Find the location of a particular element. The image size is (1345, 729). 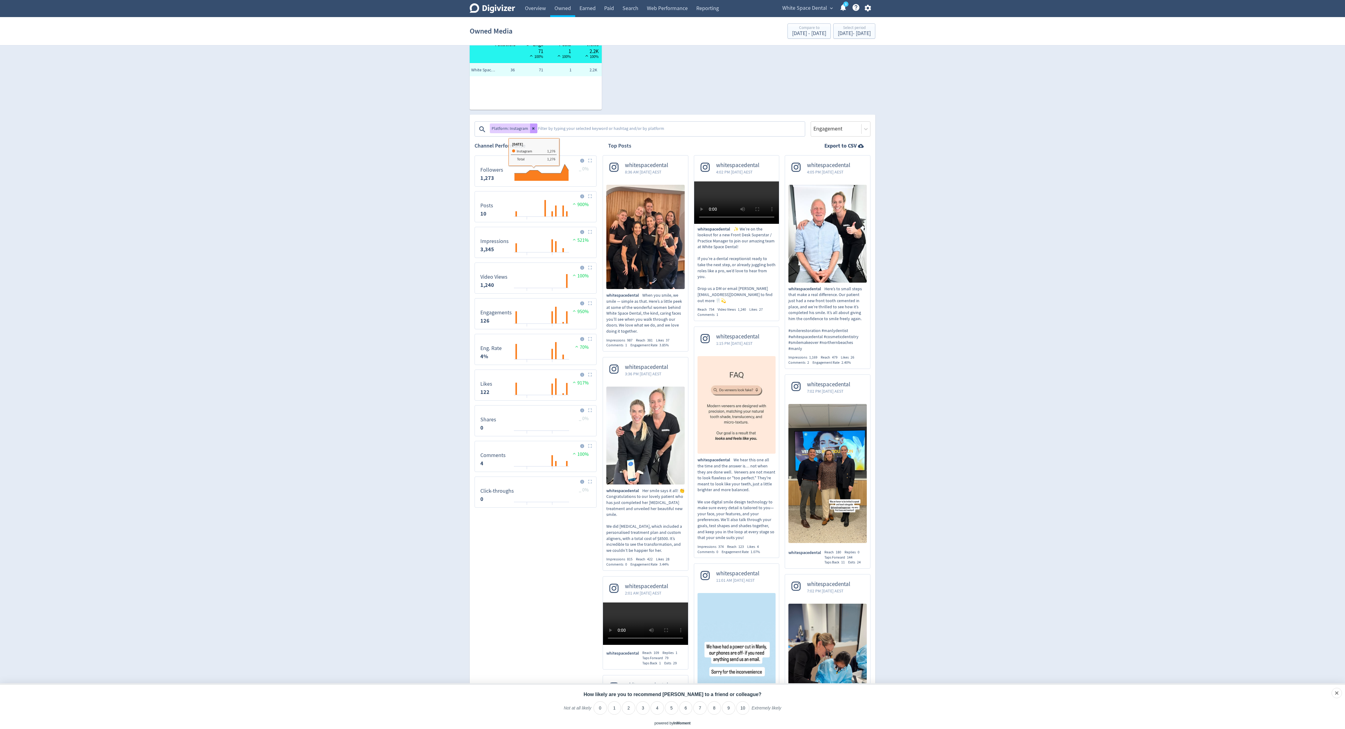

span: 987 is located at coordinates (630, 340).